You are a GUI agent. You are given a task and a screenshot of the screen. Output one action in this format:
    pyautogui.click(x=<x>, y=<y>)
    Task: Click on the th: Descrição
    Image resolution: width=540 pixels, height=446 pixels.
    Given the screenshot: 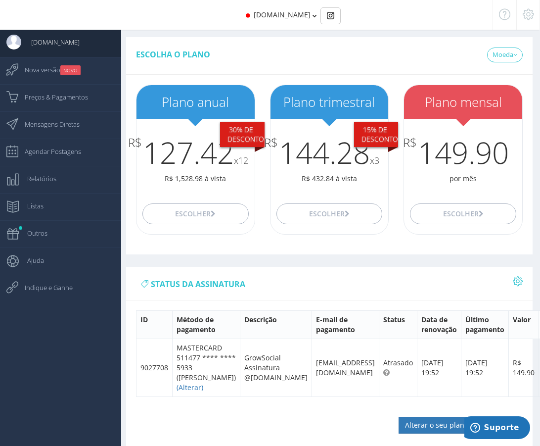 What is the action you would take?
    pyautogui.click(x=276, y=324)
    